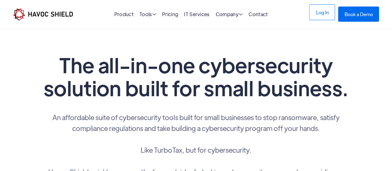 Image resolution: width=392 pixels, height=171 pixels. What do you see at coordinates (229, 15) in the screenshot?
I see `div: Company` at bounding box center [229, 15].